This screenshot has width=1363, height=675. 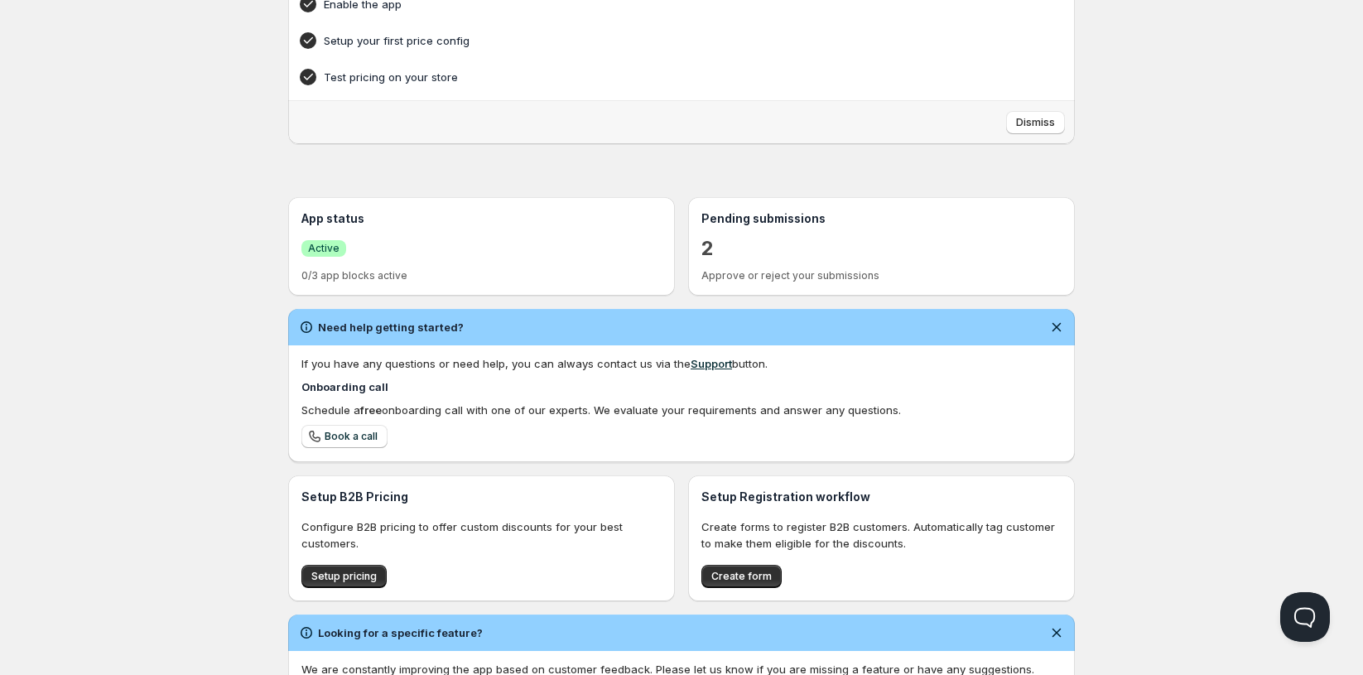 I want to click on span: Setup pricing, so click(x=344, y=576).